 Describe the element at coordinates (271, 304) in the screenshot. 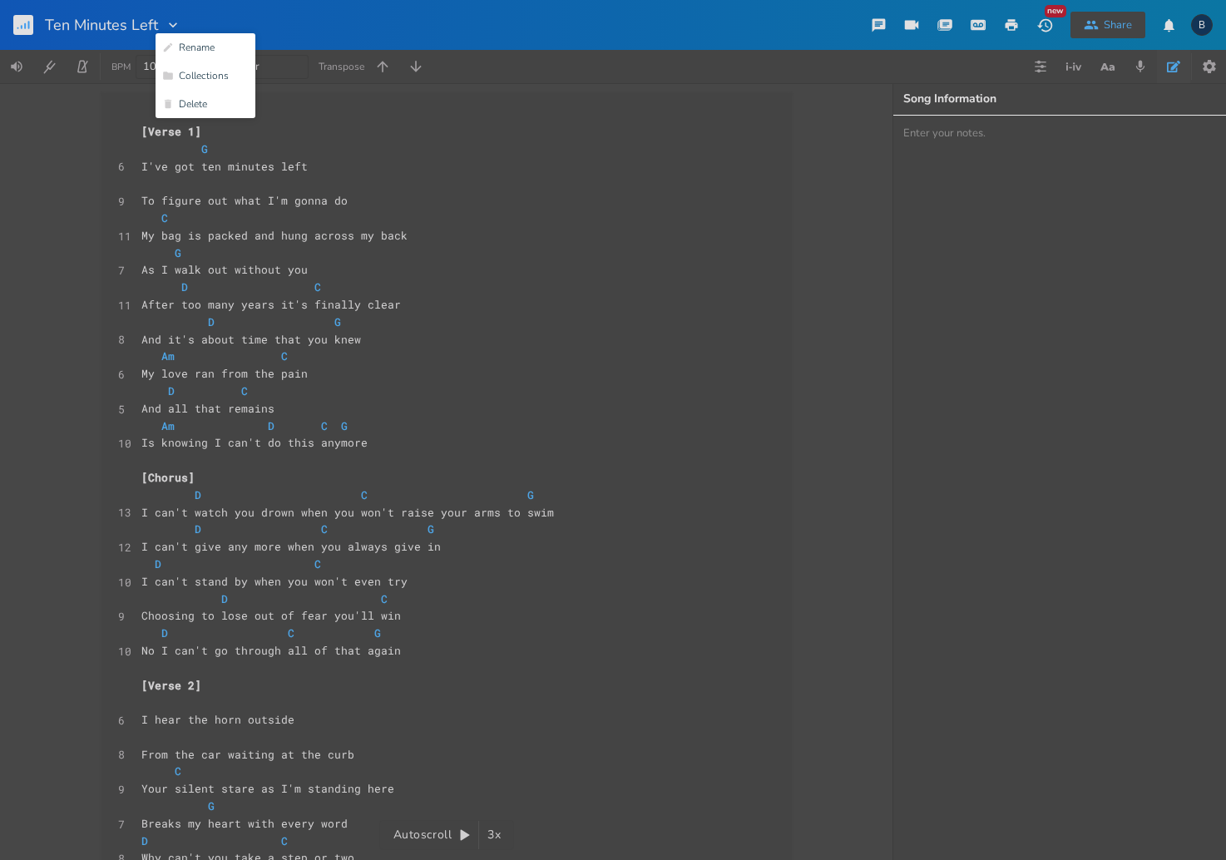

I see `span: After too many years it's finally clear` at that location.